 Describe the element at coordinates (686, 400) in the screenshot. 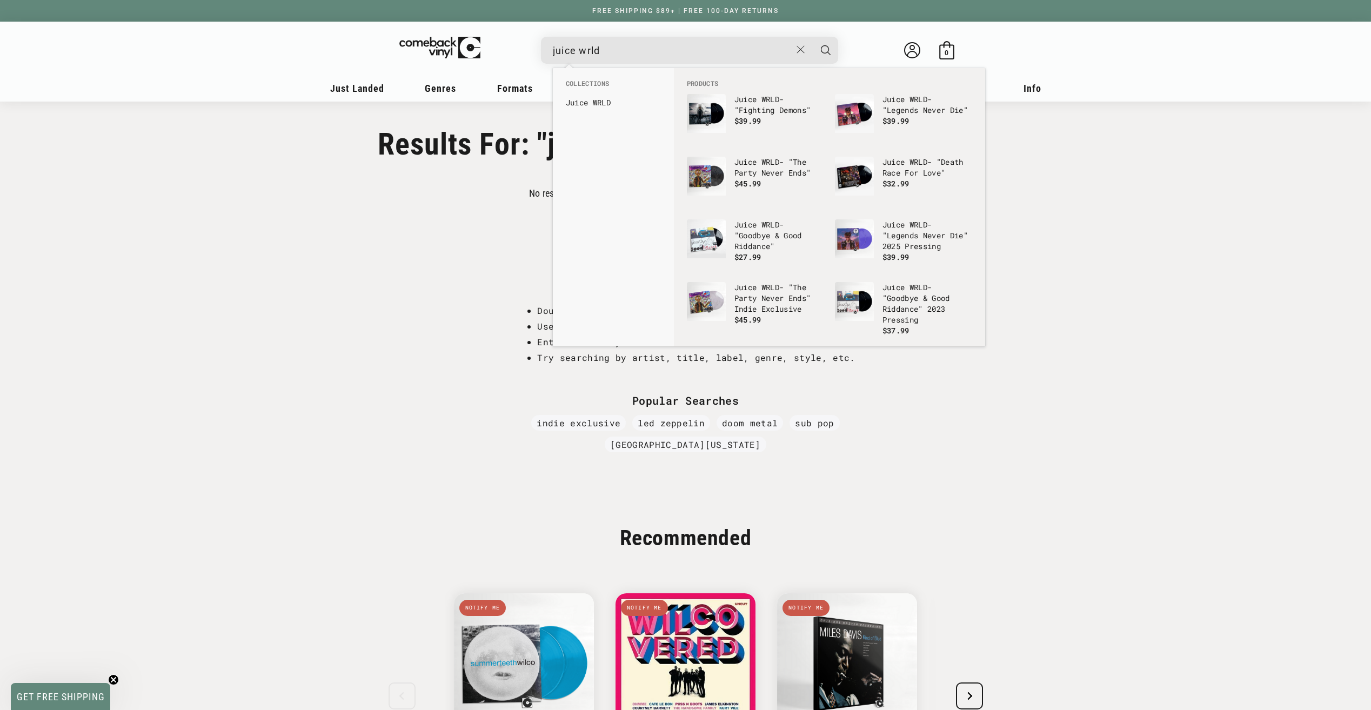

I see `div: Popular Searches` at that location.